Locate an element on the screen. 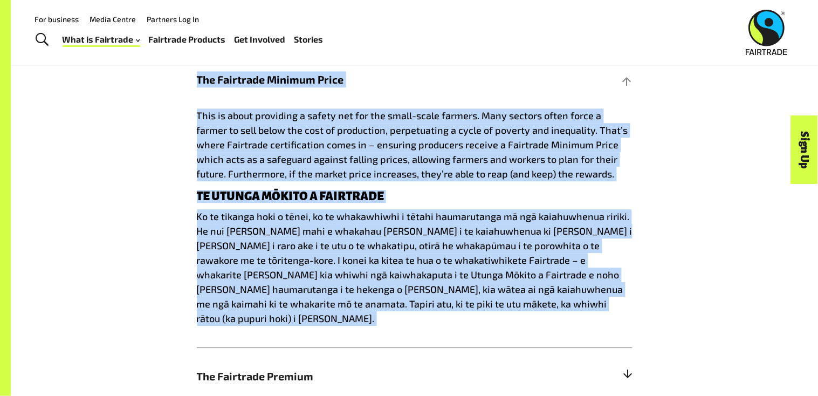 Image resolution: width=818 pixels, height=396 pixels. img: Fairtrade Australia New Zealand logo is located at coordinates (767, 32).